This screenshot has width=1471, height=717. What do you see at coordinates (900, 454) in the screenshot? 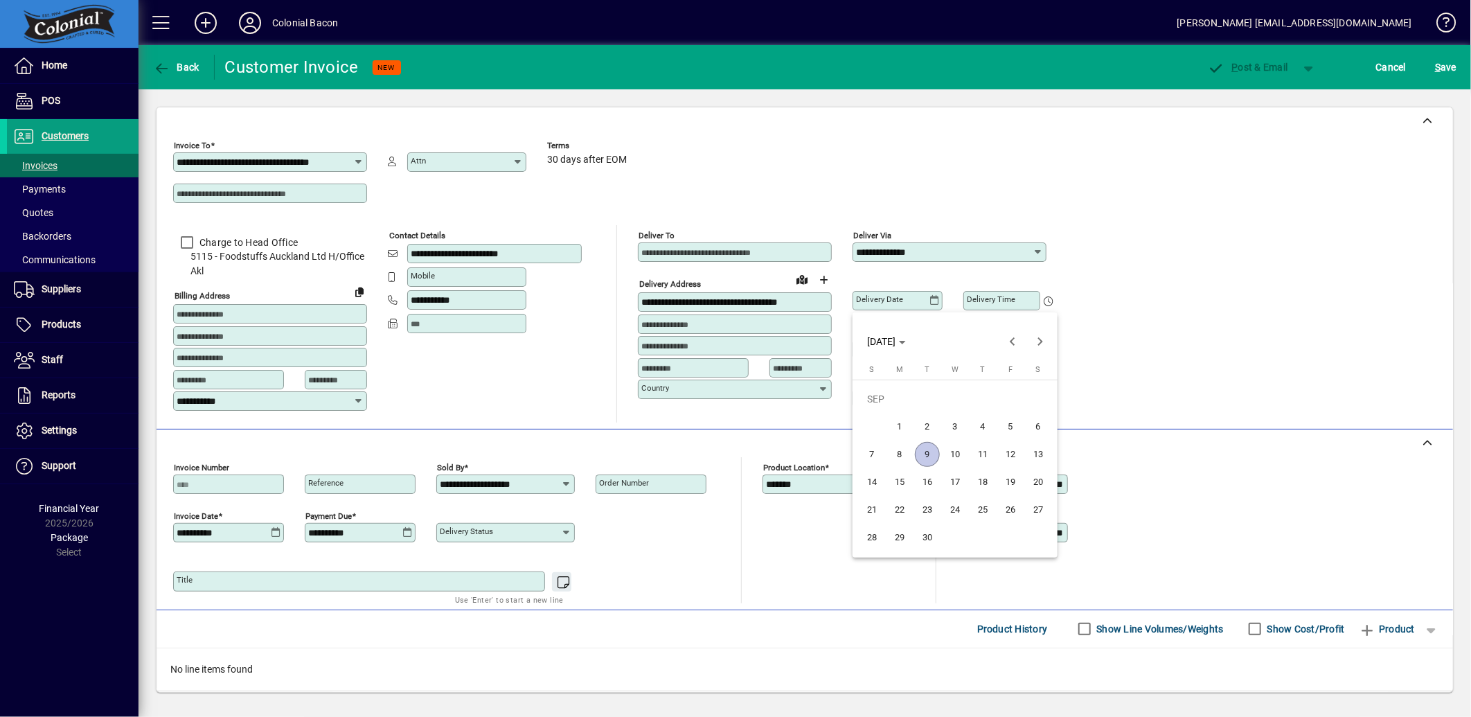
I see `span: 8` at bounding box center [900, 454].